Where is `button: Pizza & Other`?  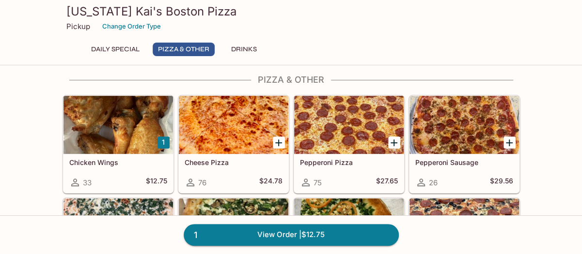
button: Pizza & Other is located at coordinates (184, 49).